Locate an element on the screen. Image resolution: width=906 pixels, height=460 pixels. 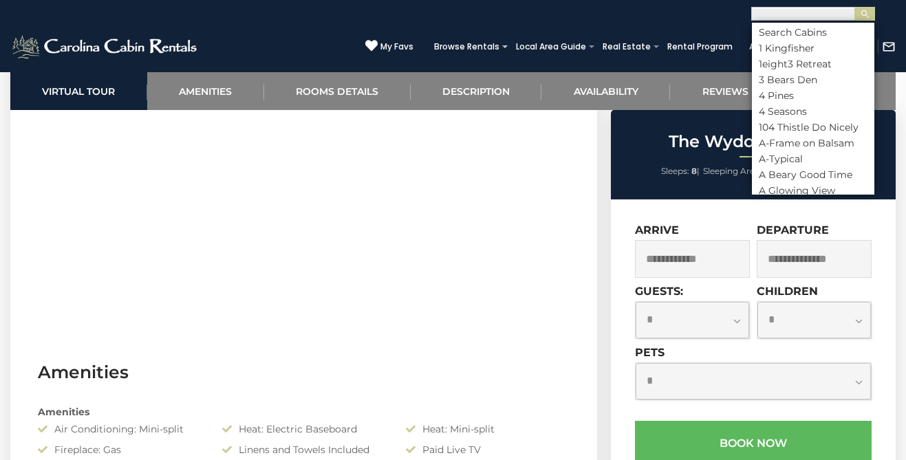
a: Rental Program is located at coordinates (699, 47).